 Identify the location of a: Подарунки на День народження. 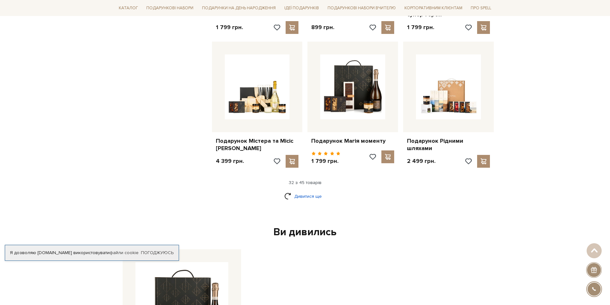
(239, 8).